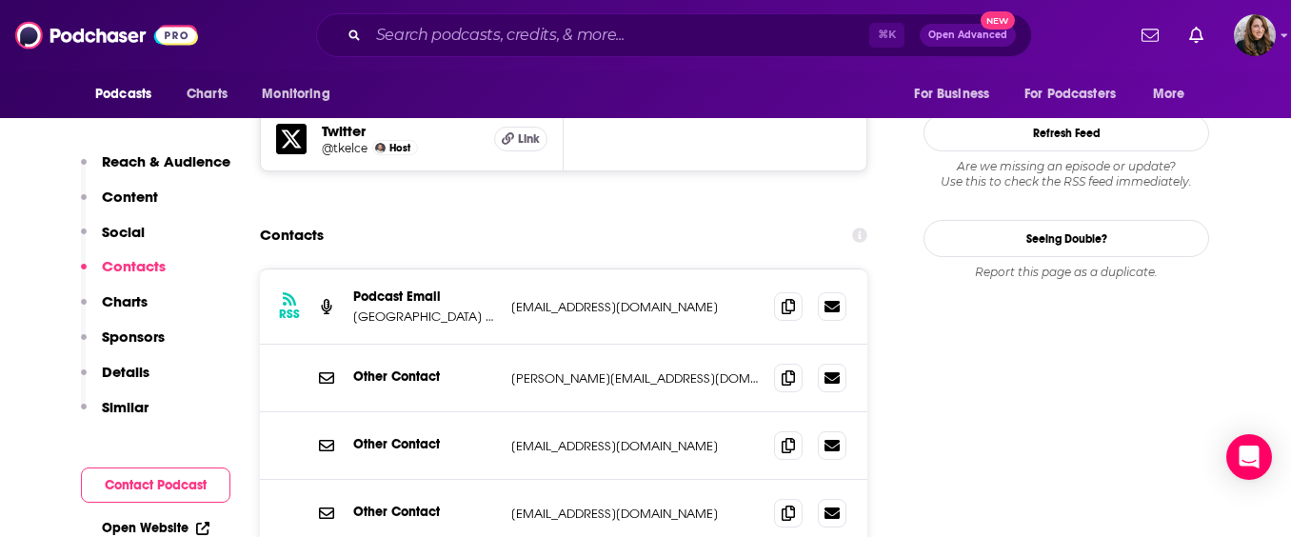 Image resolution: width=1291 pixels, height=537 pixels. What do you see at coordinates (380, 148) in the screenshot?
I see `a: Travis Kelce` at bounding box center [380, 148].